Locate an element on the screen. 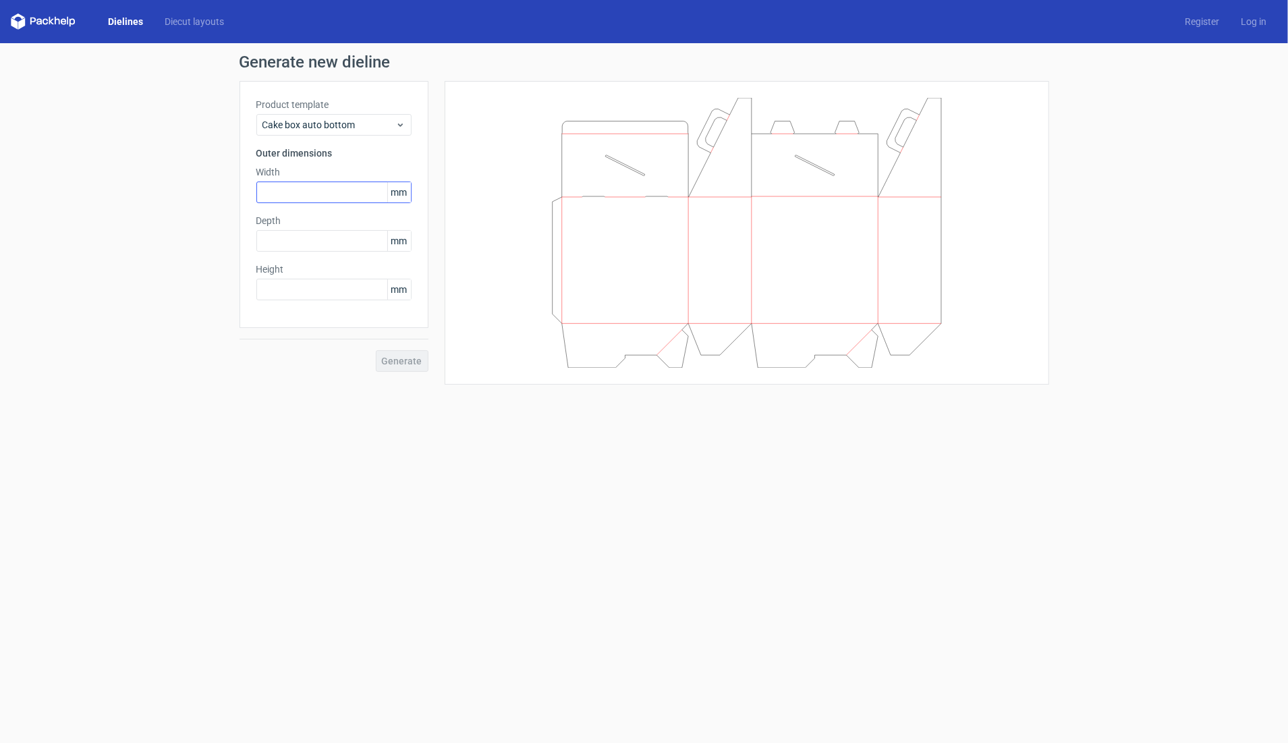 This screenshot has height=743, width=1288. a: Diecut layouts is located at coordinates (194, 22).